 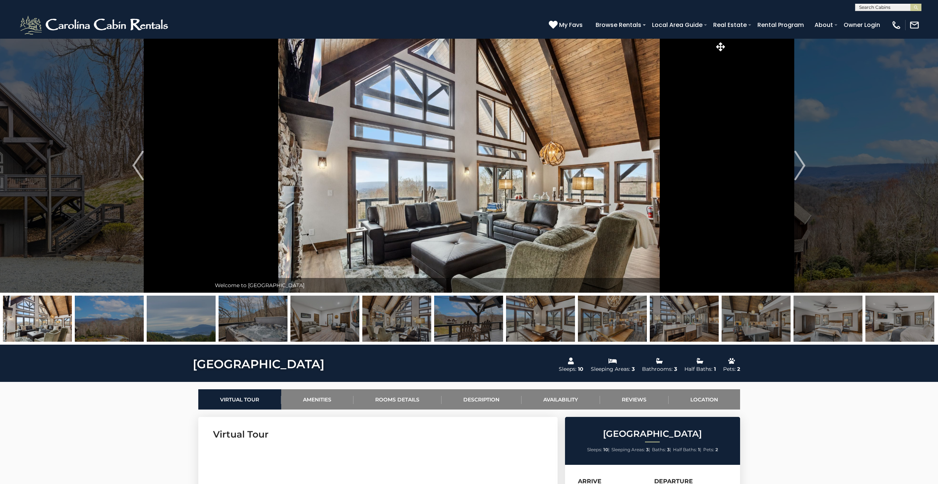 I want to click on a: Browse Rentals, so click(x=618, y=25).